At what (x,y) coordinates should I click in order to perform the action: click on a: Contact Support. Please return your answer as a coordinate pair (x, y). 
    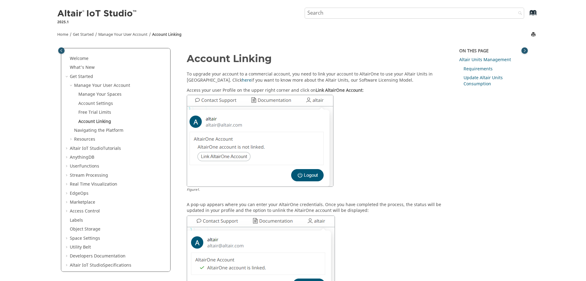
    Looking at the image, I should click on (86, 274).